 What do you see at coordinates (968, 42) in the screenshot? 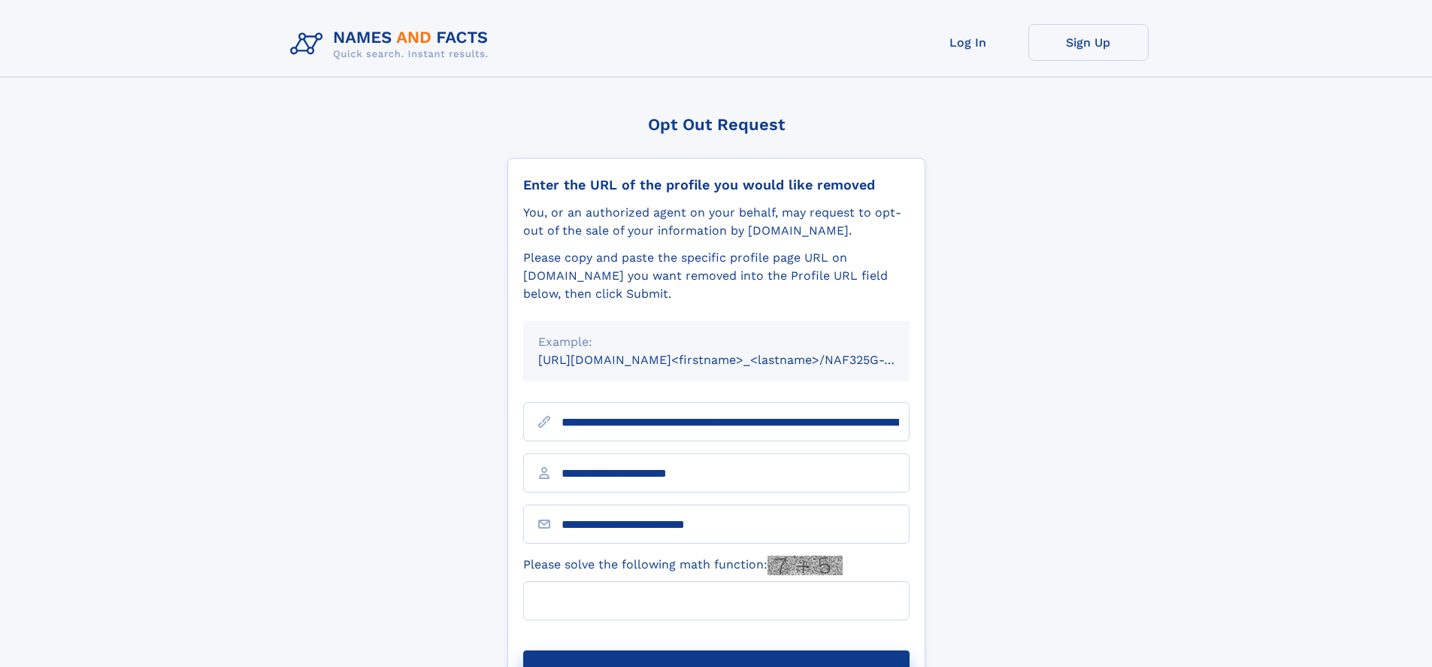
I see `a: Log In` at bounding box center [968, 42].